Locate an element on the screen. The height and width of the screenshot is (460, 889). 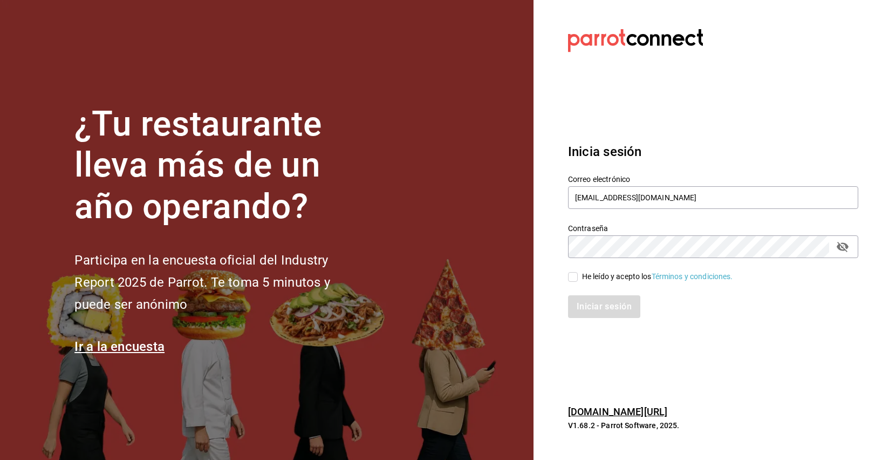
button: passwordField is located at coordinates (843, 247).